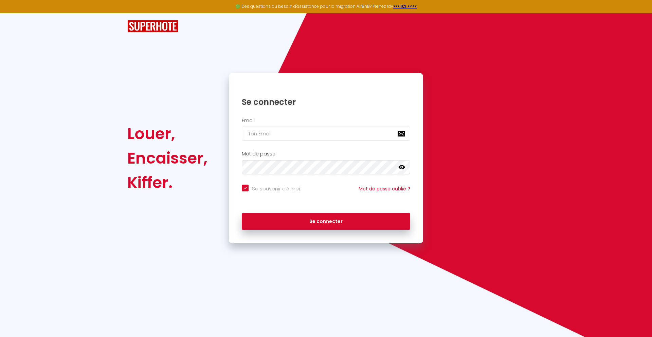  I want to click on h1: Se connecter, so click(326, 102).